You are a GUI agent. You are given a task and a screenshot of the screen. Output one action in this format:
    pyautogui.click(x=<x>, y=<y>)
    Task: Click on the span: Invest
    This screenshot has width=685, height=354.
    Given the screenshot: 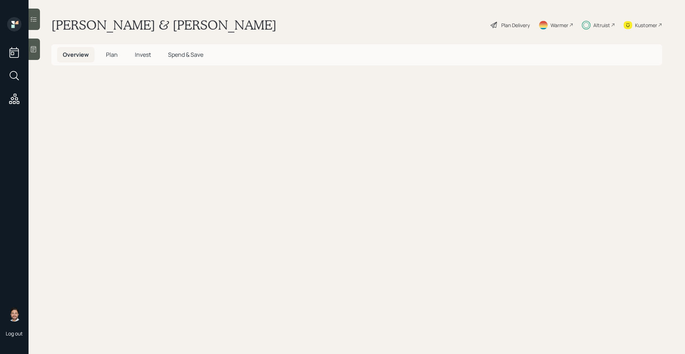 What is the action you would take?
    pyautogui.click(x=143, y=55)
    